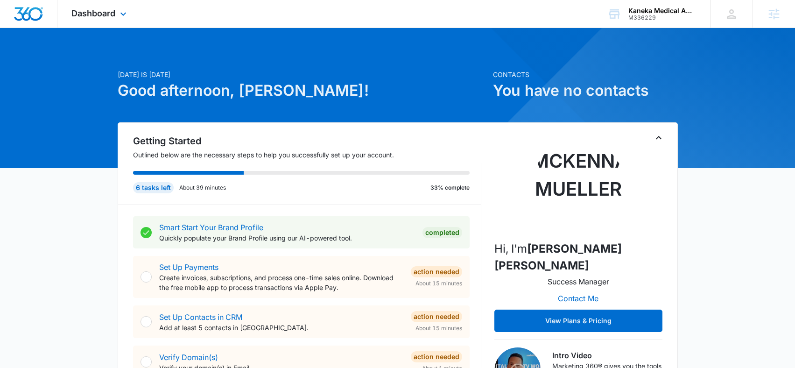 The image size is (795, 368). Describe the element at coordinates (585, 91) in the screenshot. I see `h1: You have no contacts` at that location.